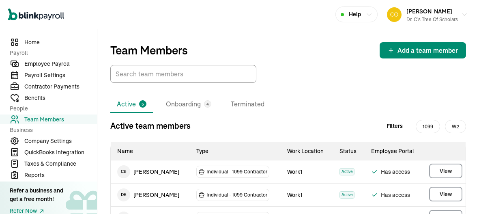 Image resolution: width=479 pixels, height=214 pixels. What do you see at coordinates (455, 126) in the screenshot?
I see `span: W2` at bounding box center [455, 126].